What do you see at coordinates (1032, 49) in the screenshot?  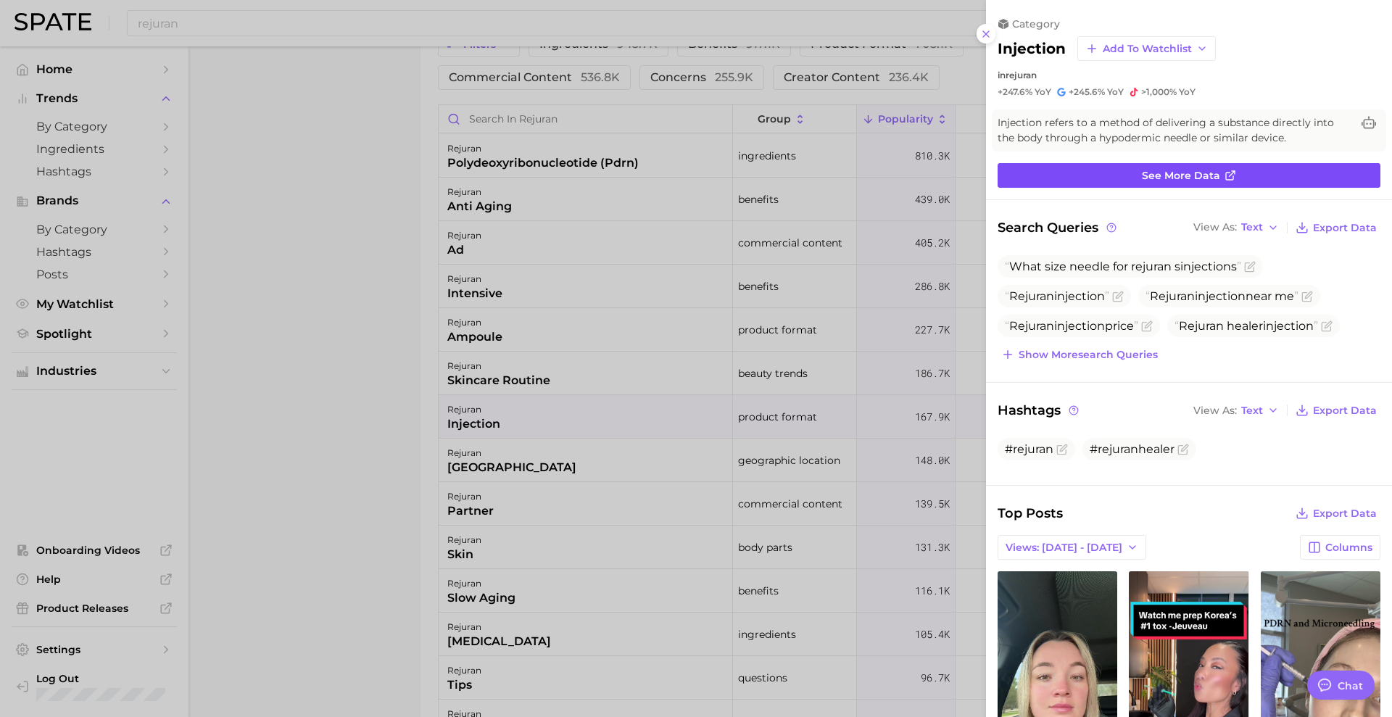 I see `h2: injection` at bounding box center [1032, 49].